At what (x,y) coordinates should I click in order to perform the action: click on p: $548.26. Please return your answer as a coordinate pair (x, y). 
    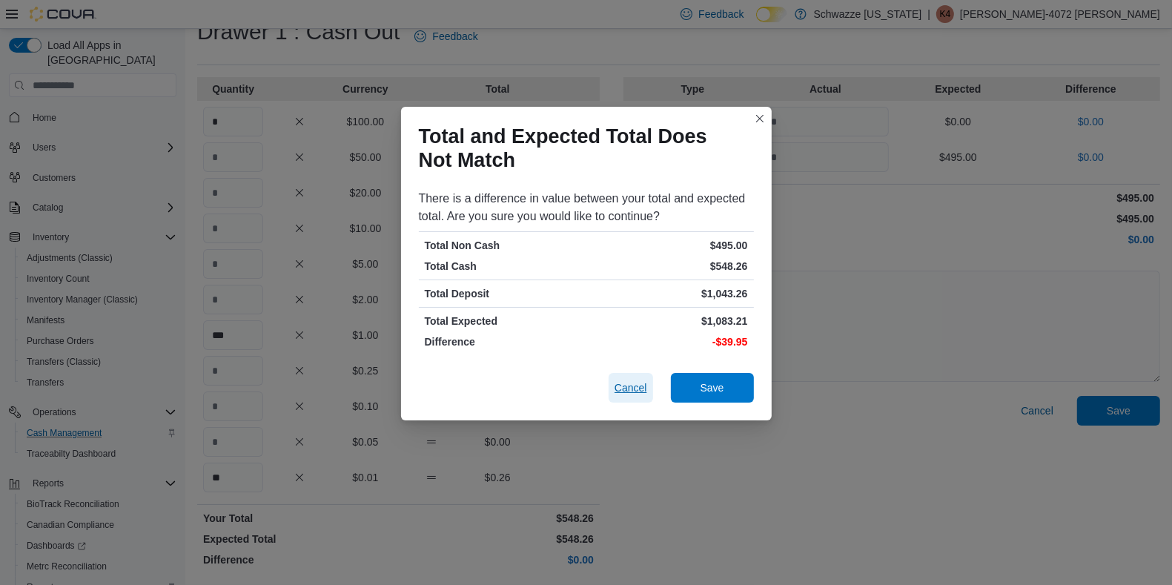
    Looking at the image, I should click on (669, 266).